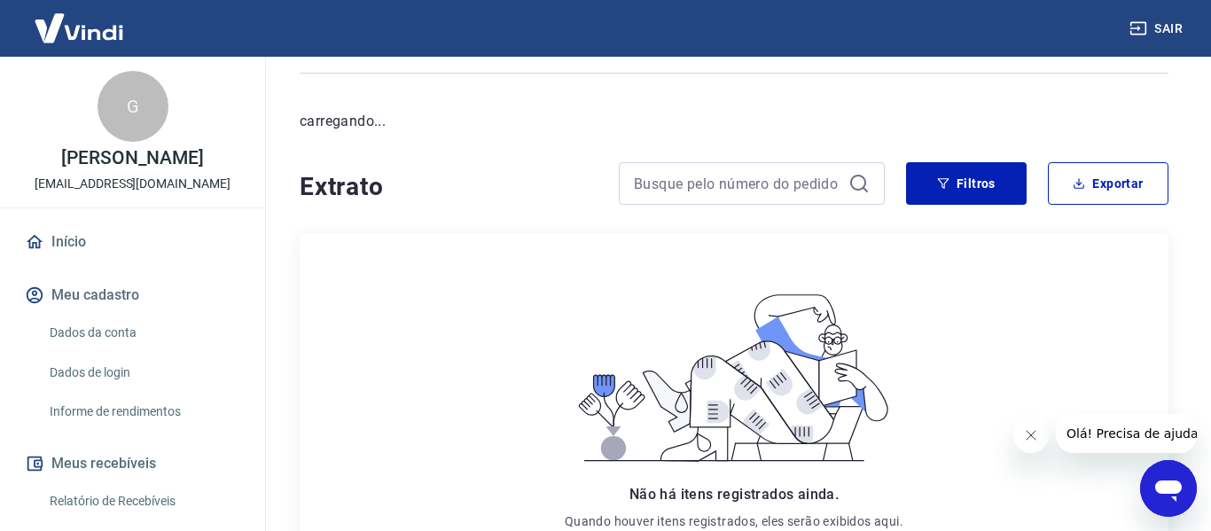  What do you see at coordinates (80, 20) in the screenshot?
I see `span: Olá! Precisa de ajuda?` at bounding box center [80, 20].